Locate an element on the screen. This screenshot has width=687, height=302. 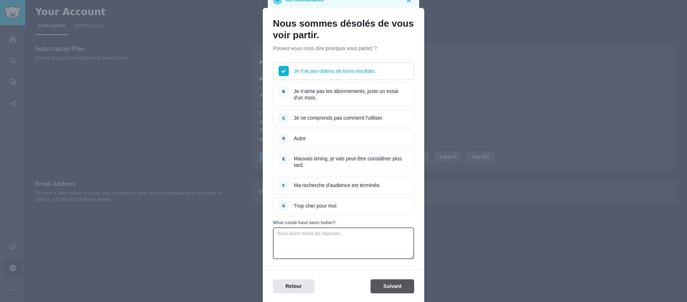
span: C is located at coordinates (284, 118).